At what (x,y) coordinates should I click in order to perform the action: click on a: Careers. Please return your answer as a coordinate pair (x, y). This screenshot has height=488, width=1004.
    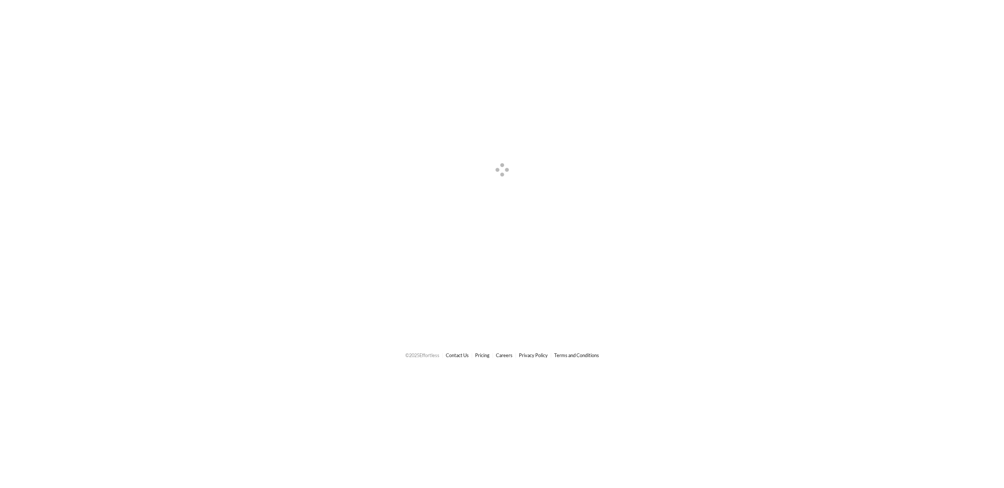
    Looking at the image, I should click on (504, 356).